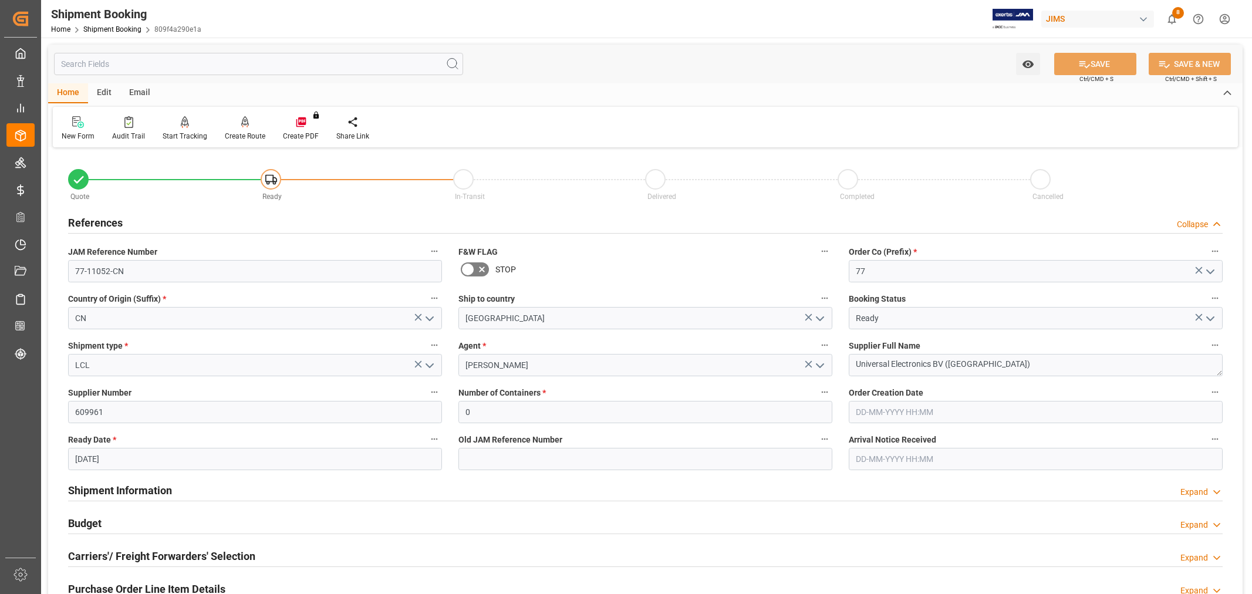 The height and width of the screenshot is (594, 1252). What do you see at coordinates (434, 439) in the screenshot?
I see `button: Ready Date *` at bounding box center [434, 439].